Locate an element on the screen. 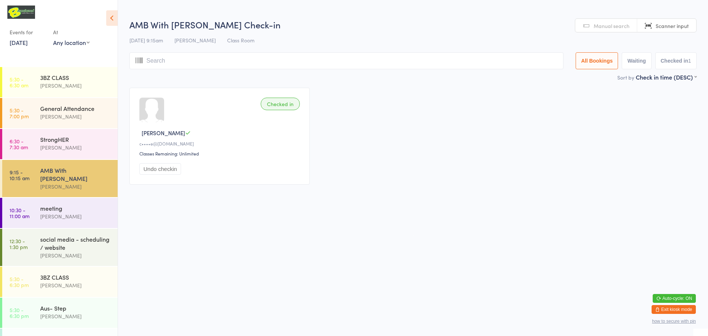 The width and height of the screenshot is (708, 336). time: 6:30 - 7:30 am is located at coordinates (19, 144).